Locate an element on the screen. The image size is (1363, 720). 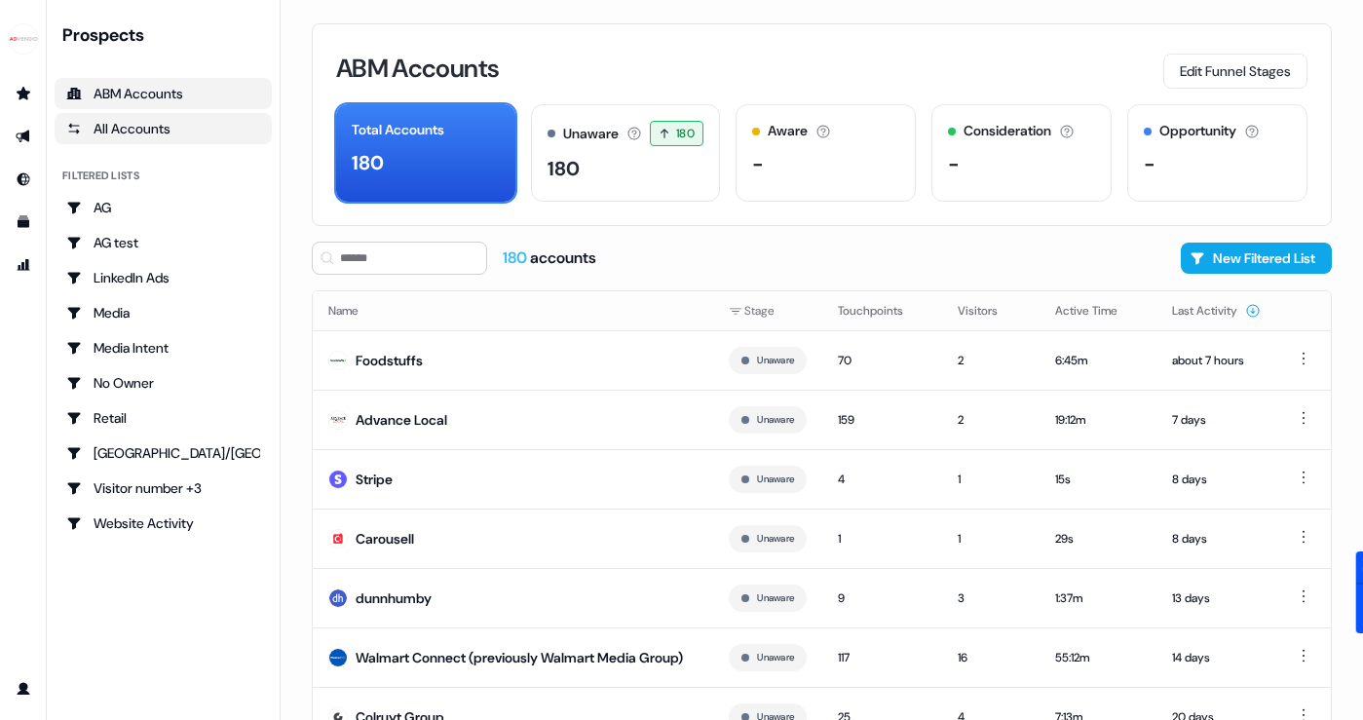
button: Active Time is located at coordinates (1098, 311).